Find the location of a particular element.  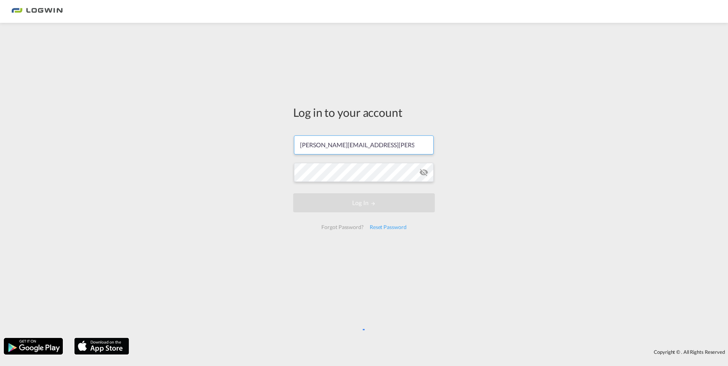

div: Log in to your account is located at coordinates (364, 112).